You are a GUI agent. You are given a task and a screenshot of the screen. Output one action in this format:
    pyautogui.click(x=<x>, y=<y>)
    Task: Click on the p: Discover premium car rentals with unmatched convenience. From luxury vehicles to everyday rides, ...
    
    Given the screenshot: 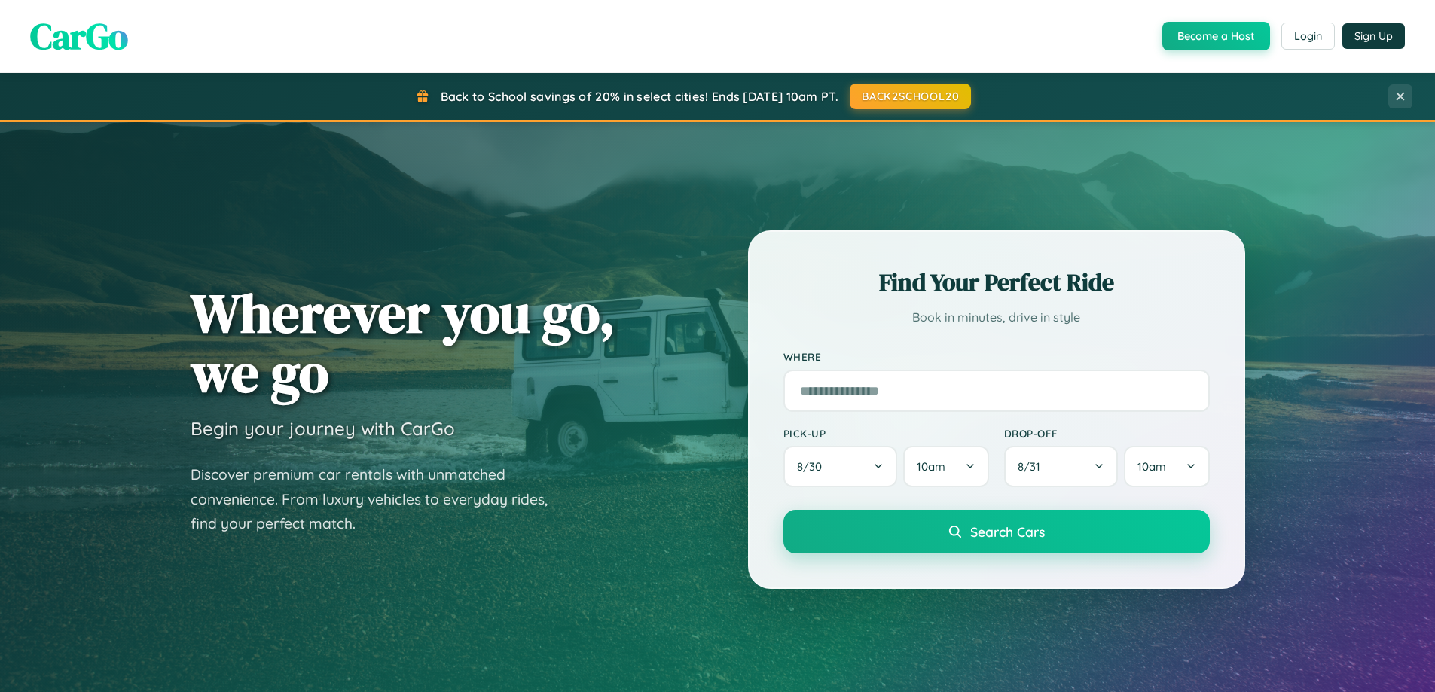 What is the action you would take?
    pyautogui.click(x=379, y=499)
    